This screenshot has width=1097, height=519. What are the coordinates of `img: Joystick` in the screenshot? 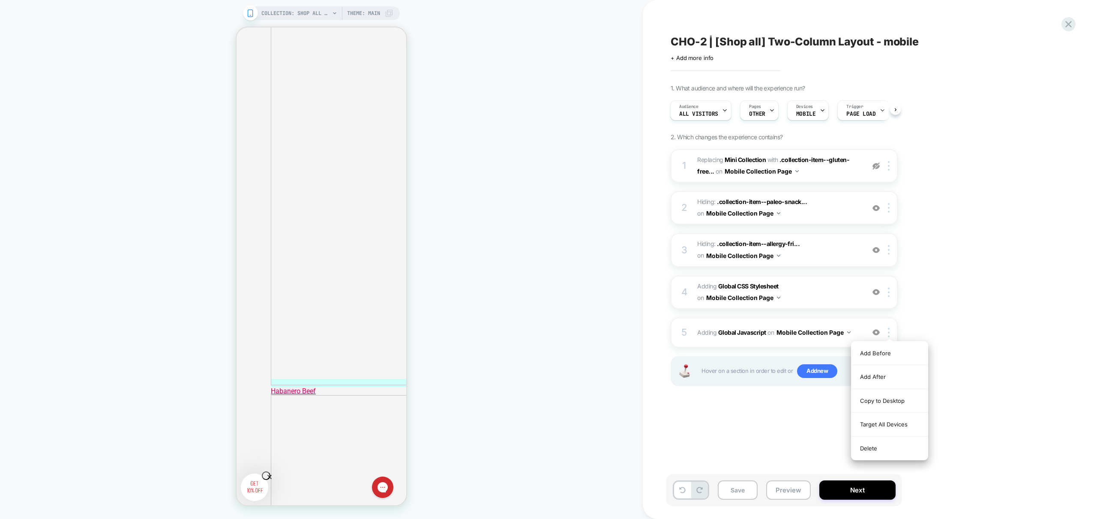 It's located at (684, 371).